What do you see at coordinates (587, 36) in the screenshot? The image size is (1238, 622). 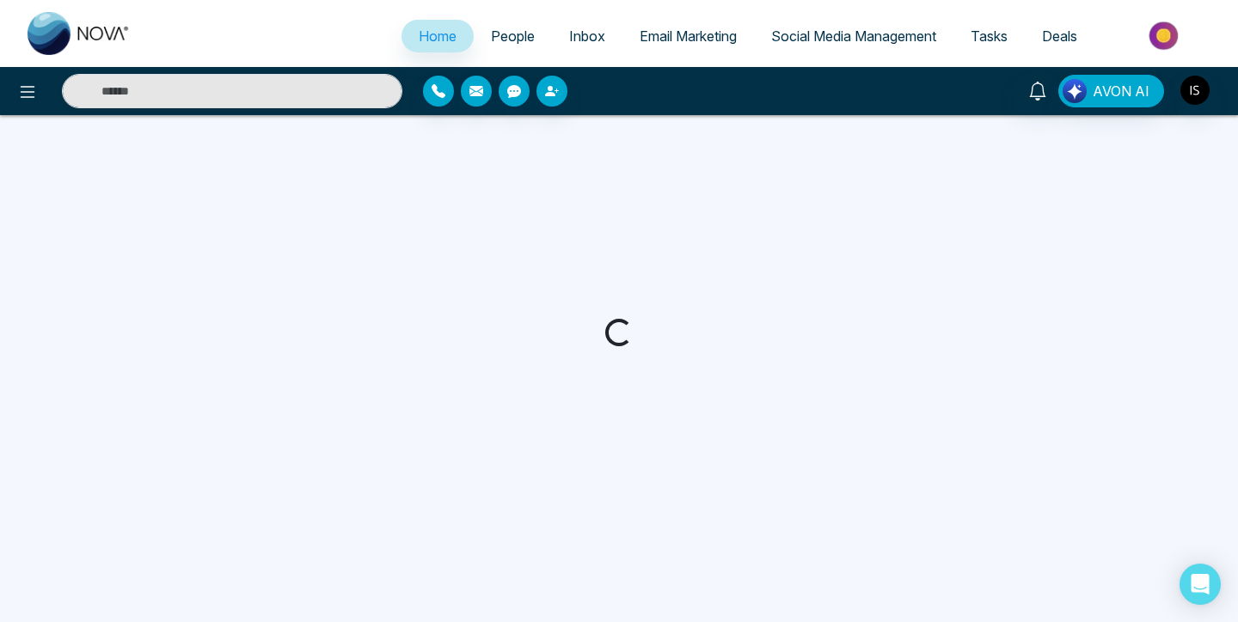 I see `a: Inbox` at bounding box center [587, 36].